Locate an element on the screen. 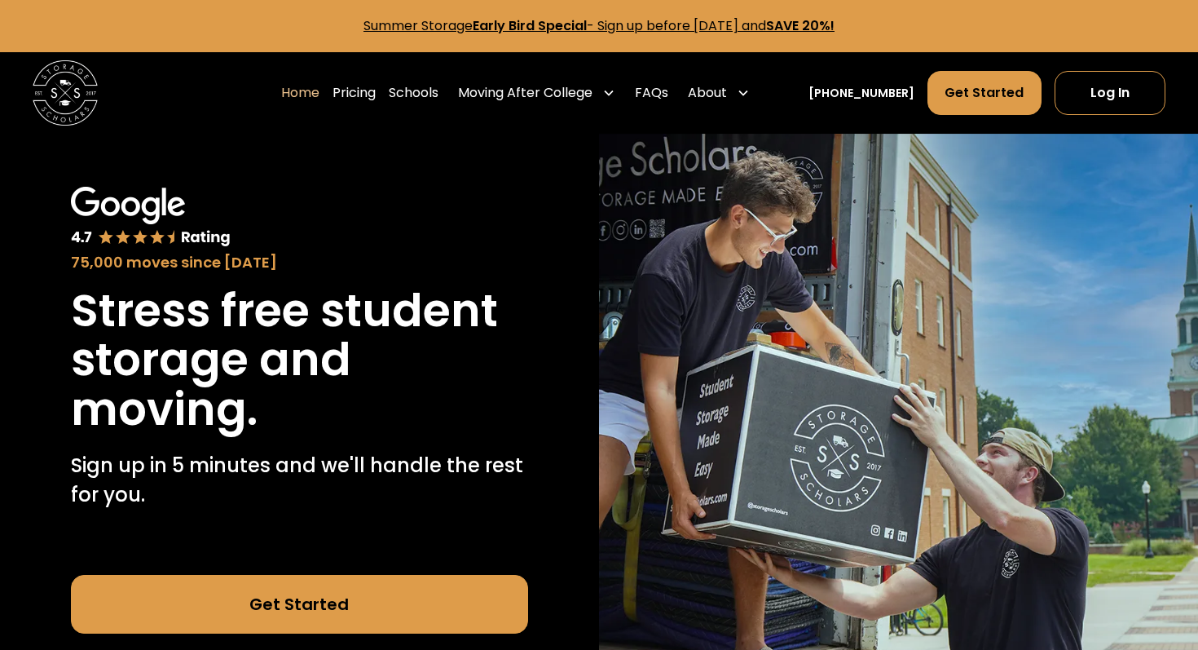 Image resolution: width=1198 pixels, height=650 pixels. a: Home is located at coordinates (300, 93).